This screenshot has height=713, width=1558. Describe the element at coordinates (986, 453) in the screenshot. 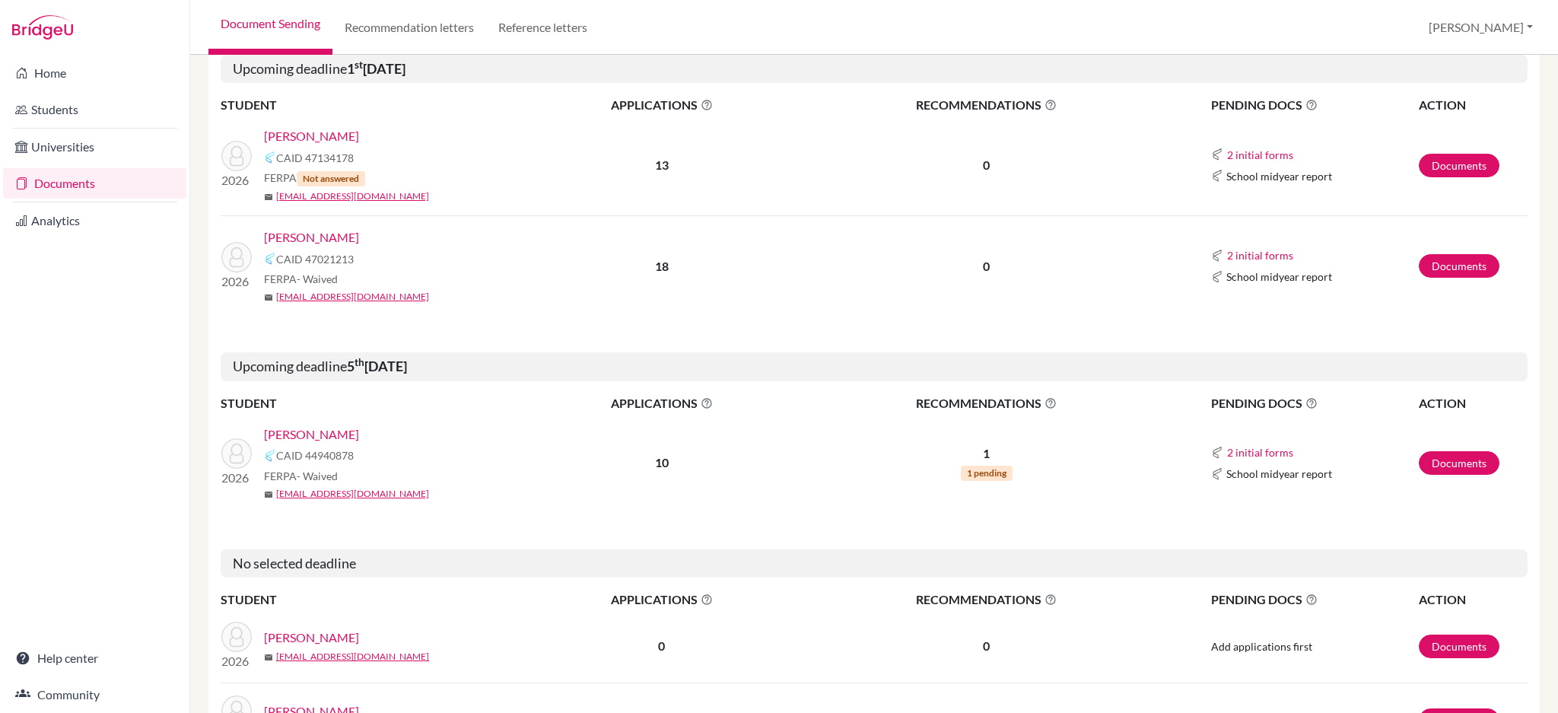

I see `p: 1` at that location.